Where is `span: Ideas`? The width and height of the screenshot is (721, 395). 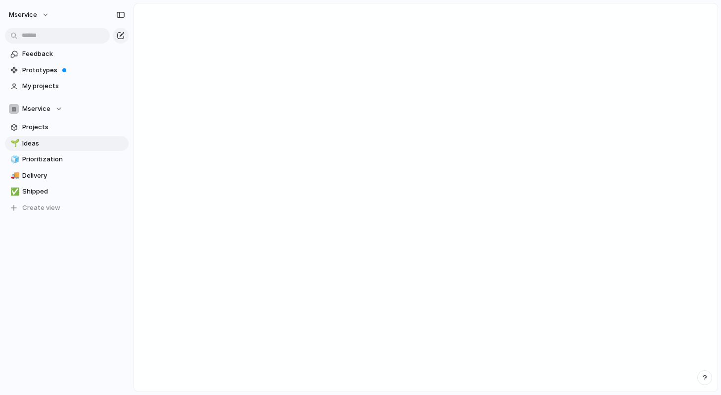
span: Ideas is located at coordinates (74, 143).